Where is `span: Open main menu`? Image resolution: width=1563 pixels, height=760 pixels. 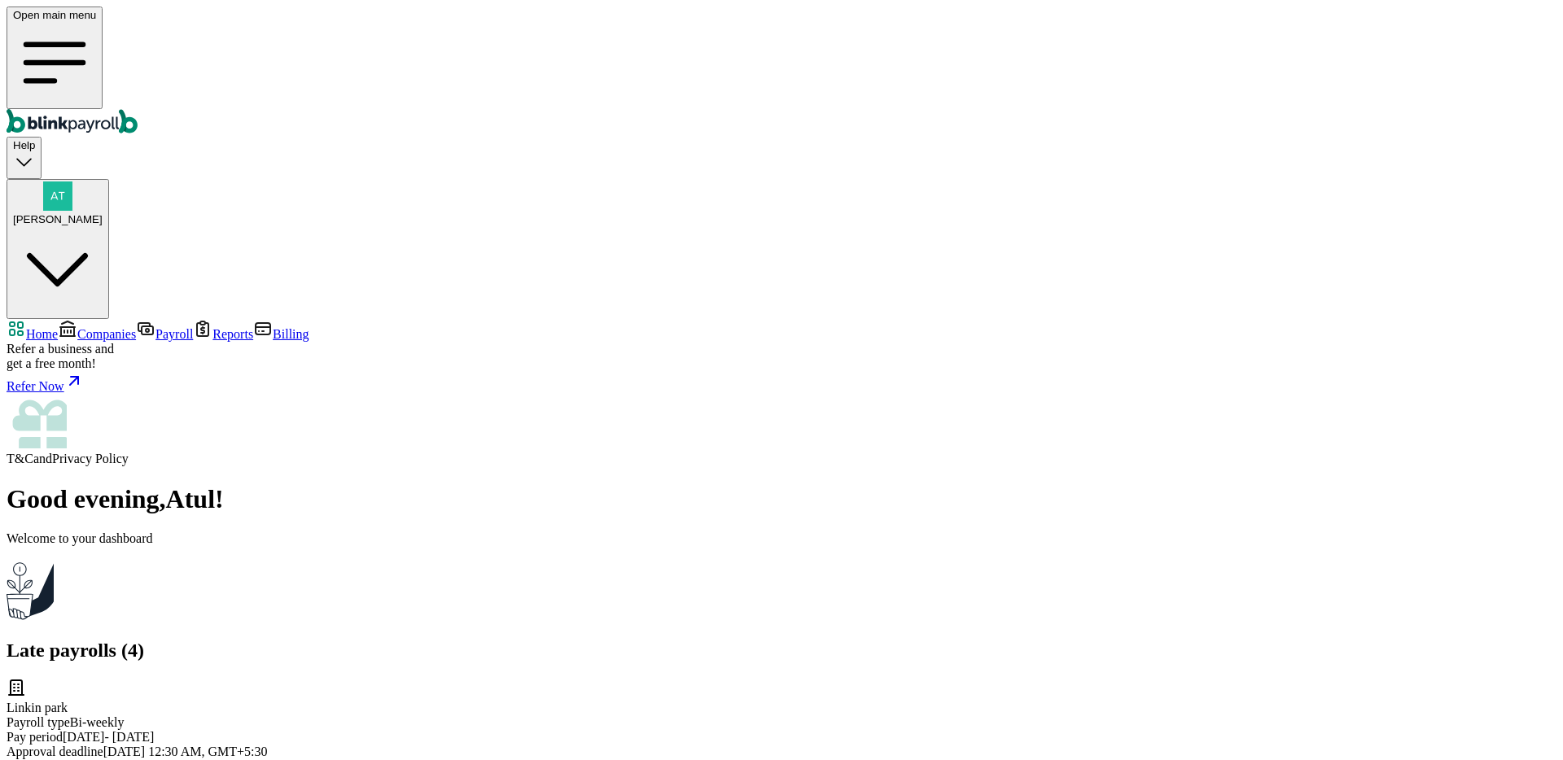
span: Open main menu is located at coordinates (55, 15).